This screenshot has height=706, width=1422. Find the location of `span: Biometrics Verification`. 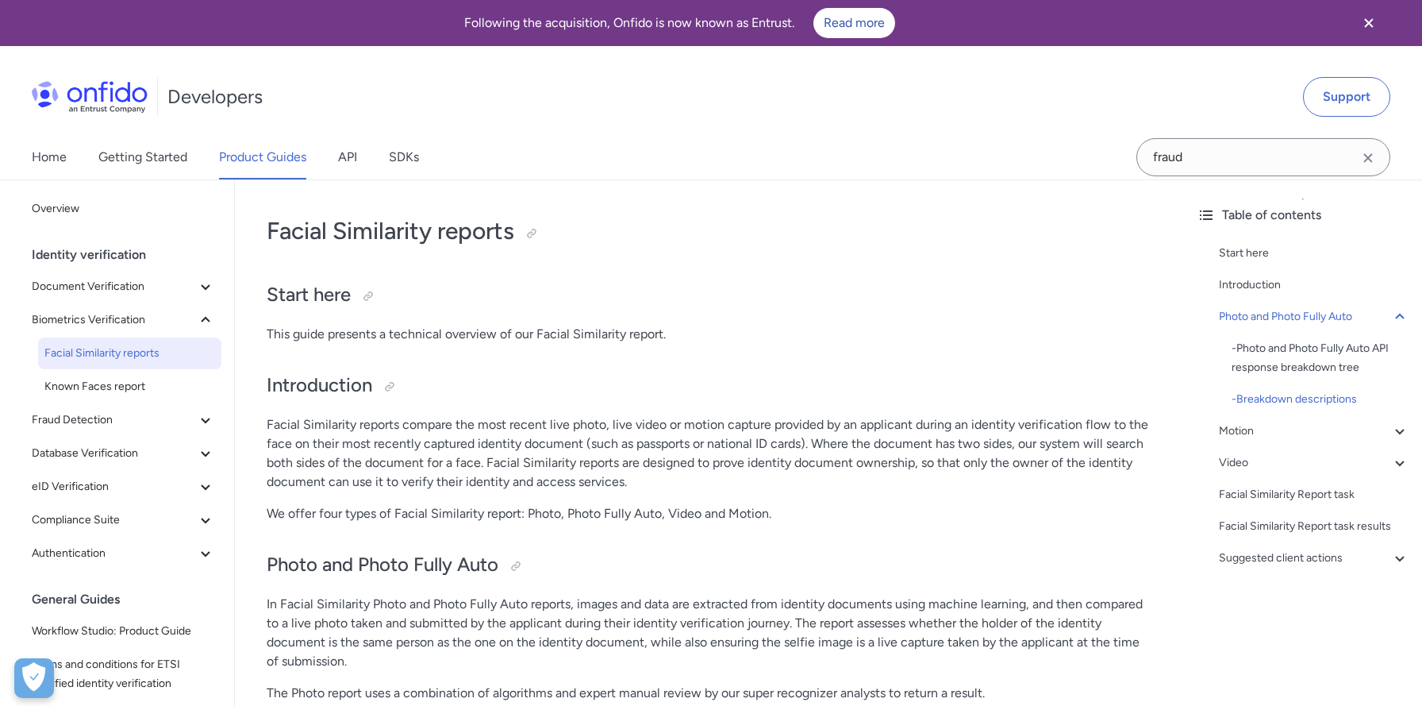

span: Biometrics Verification is located at coordinates (114, 320).